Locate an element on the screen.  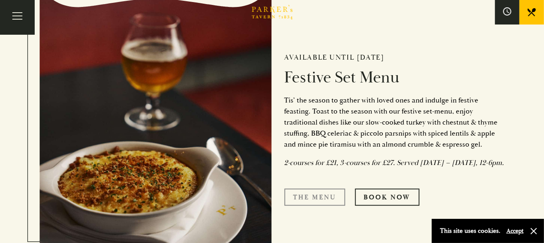
button: Close and accept is located at coordinates (533, 231).